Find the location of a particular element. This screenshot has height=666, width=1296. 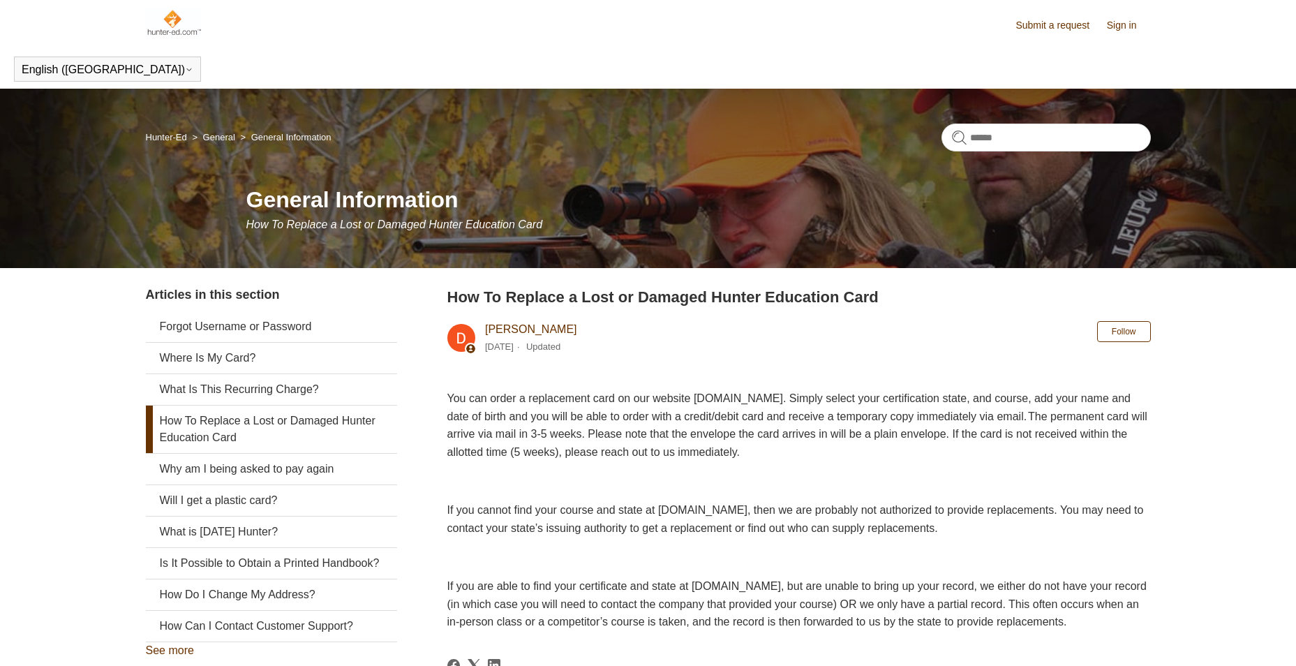

a: General is located at coordinates (219, 137).